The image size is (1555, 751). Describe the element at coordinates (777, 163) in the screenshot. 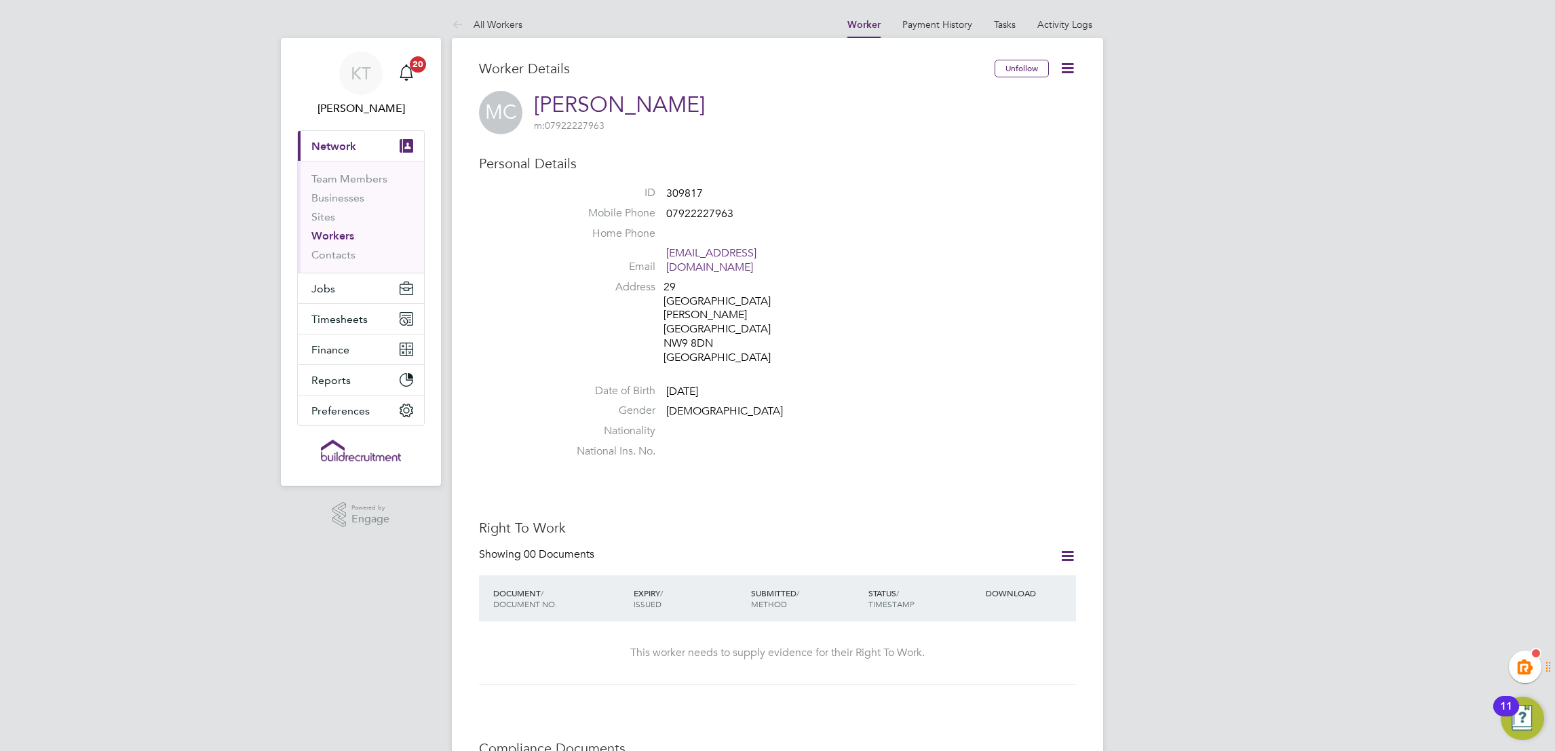

I see `h3: Personal Details` at that location.